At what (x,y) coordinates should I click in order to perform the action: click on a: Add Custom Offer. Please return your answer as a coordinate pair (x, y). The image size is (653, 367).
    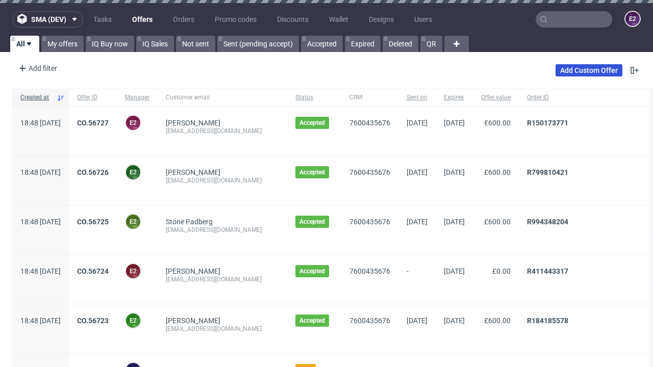
    Looking at the image, I should click on (589, 70).